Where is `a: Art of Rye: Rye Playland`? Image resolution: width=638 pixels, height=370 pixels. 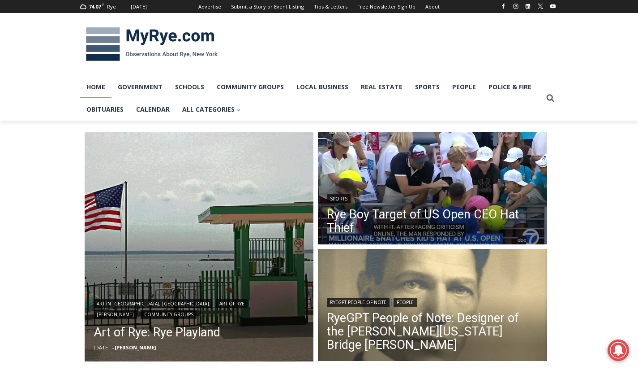 a: Art of Rye: Rye Playland is located at coordinates (199, 332).